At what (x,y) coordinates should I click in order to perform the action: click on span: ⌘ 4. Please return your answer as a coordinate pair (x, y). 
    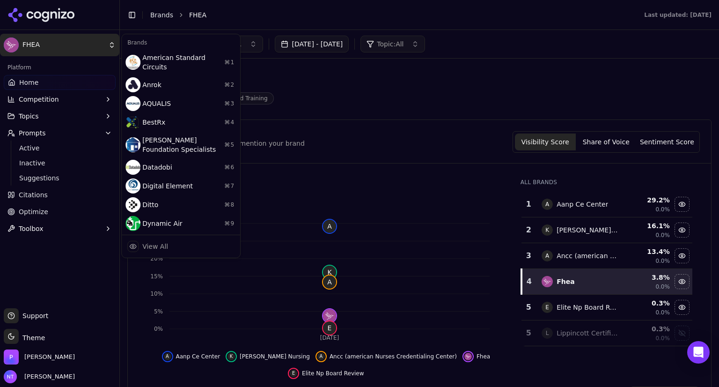
    Looking at the image, I should click on (229, 122).